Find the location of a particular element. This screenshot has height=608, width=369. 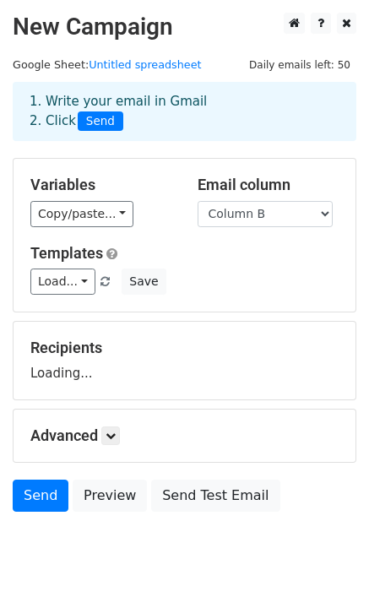

a: Load... is located at coordinates (62, 281).